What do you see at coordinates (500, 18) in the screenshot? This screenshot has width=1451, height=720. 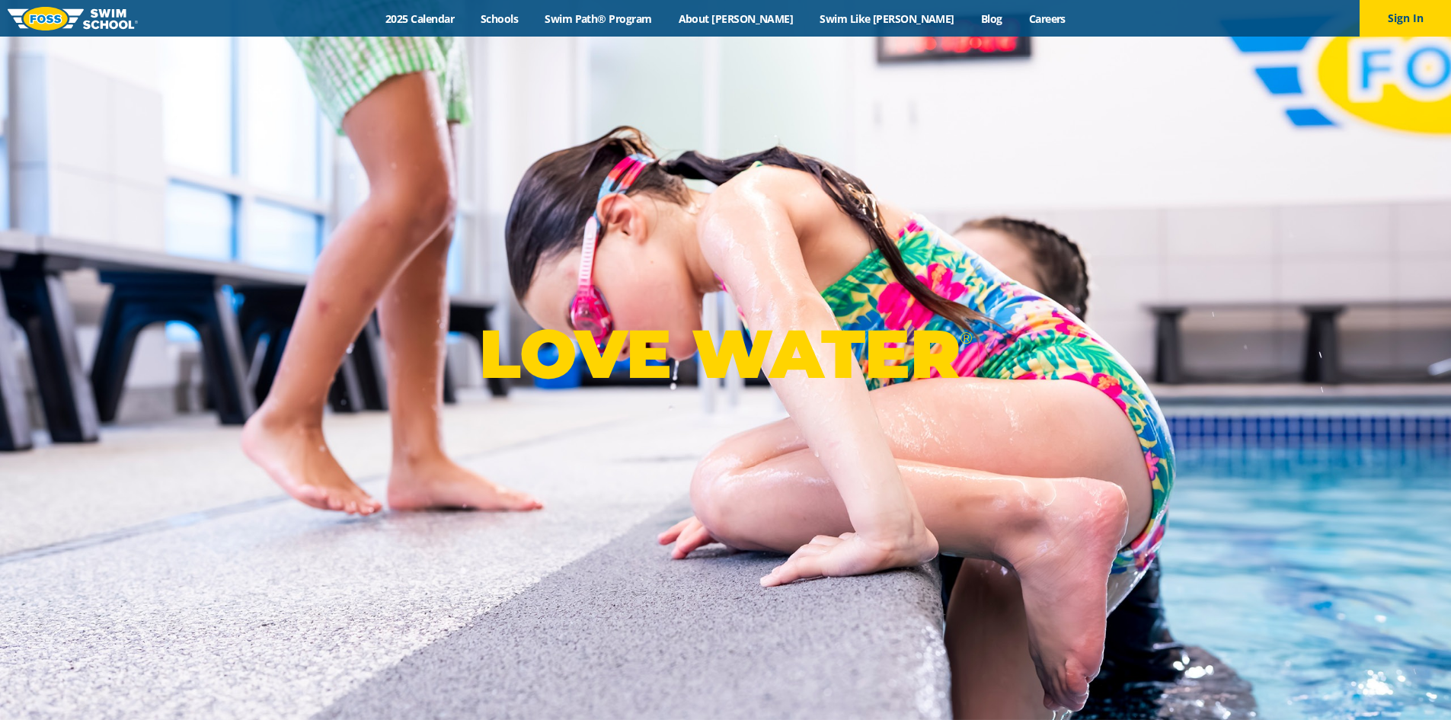 I see `a: Schools` at bounding box center [500, 18].